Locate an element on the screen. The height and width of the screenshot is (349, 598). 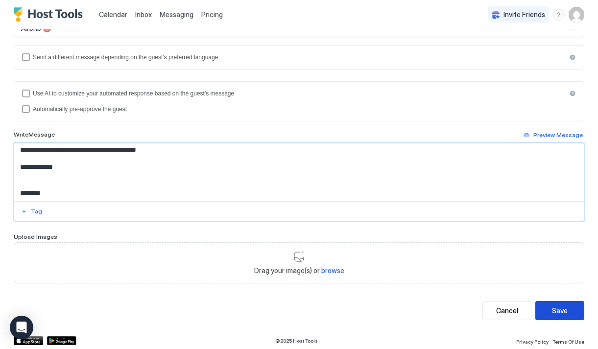
button: Cancel is located at coordinates (507, 311).